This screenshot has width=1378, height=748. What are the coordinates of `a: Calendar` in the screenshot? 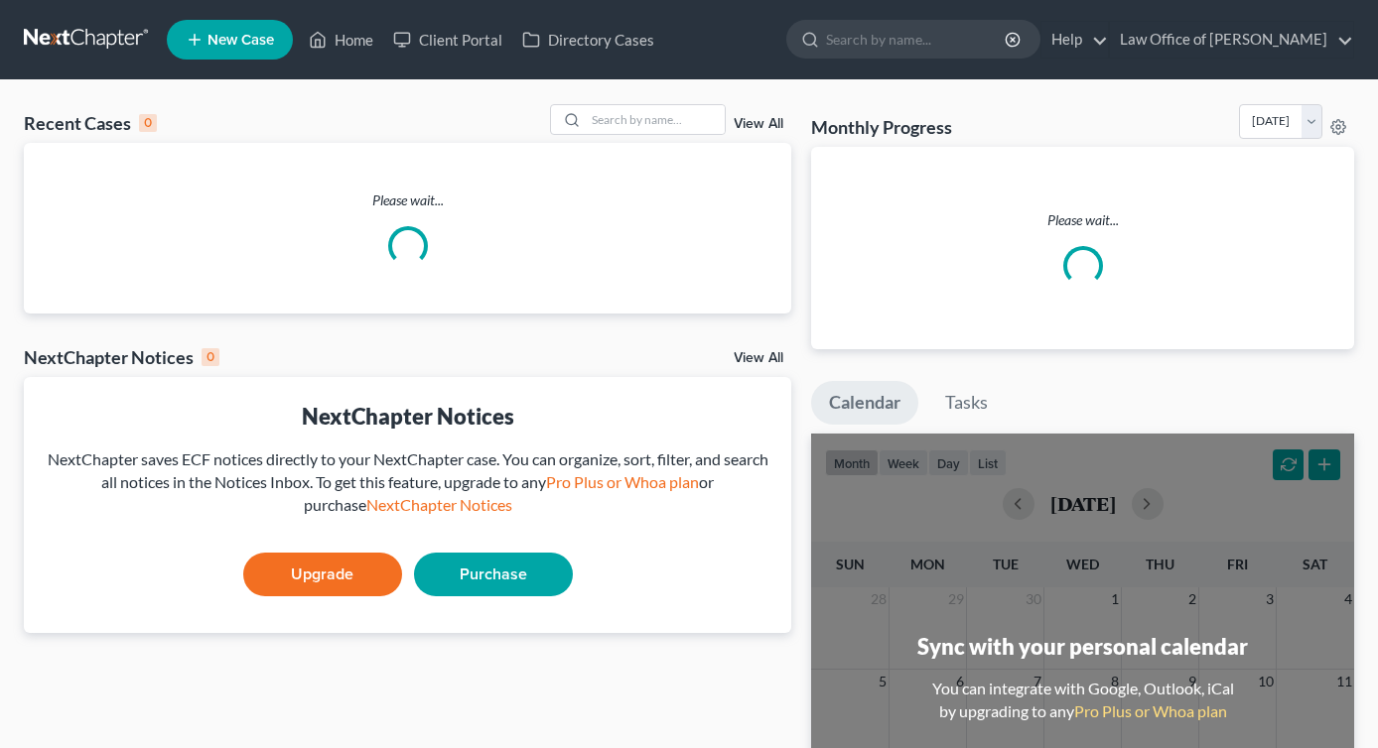 It's located at (865, 403).